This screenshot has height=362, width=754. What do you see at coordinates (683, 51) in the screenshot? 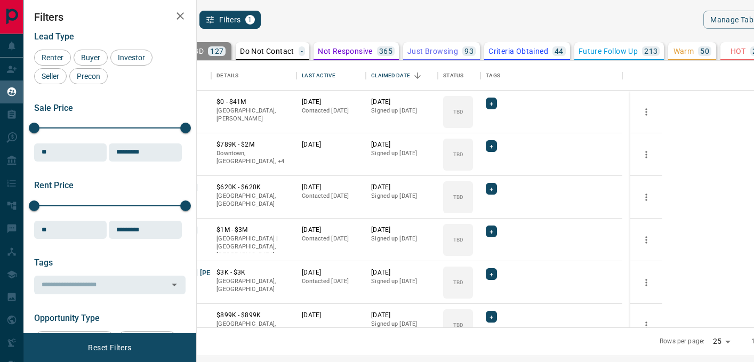
I see `p: Warm` at bounding box center [683, 51].